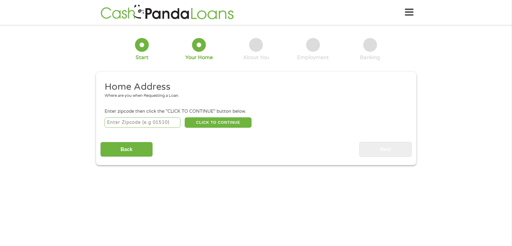 The width and height of the screenshot is (512, 246). I want to click on div: About You, so click(256, 58).